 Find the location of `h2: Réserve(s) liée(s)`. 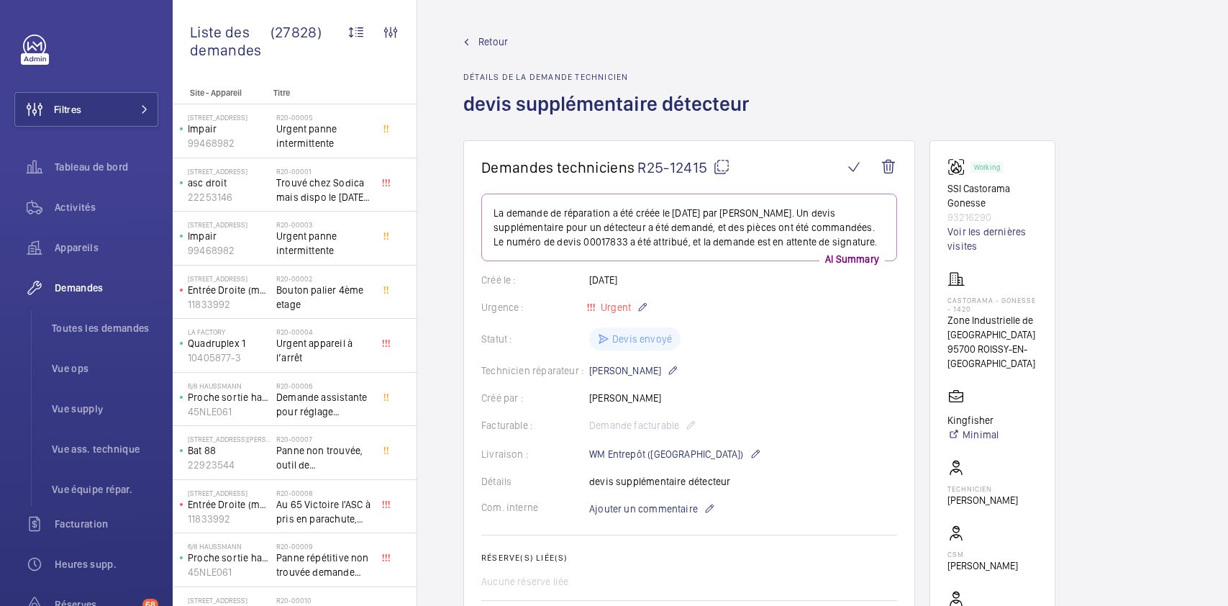

h2: Réserve(s) liée(s) is located at coordinates (689, 557).